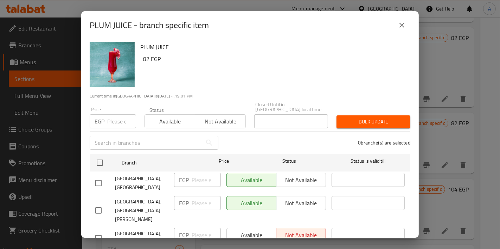 Image resolution: width=500 pixels, height=249 pixels. What do you see at coordinates (373, 122) in the screenshot?
I see `span: Bulk update` at bounding box center [373, 122].